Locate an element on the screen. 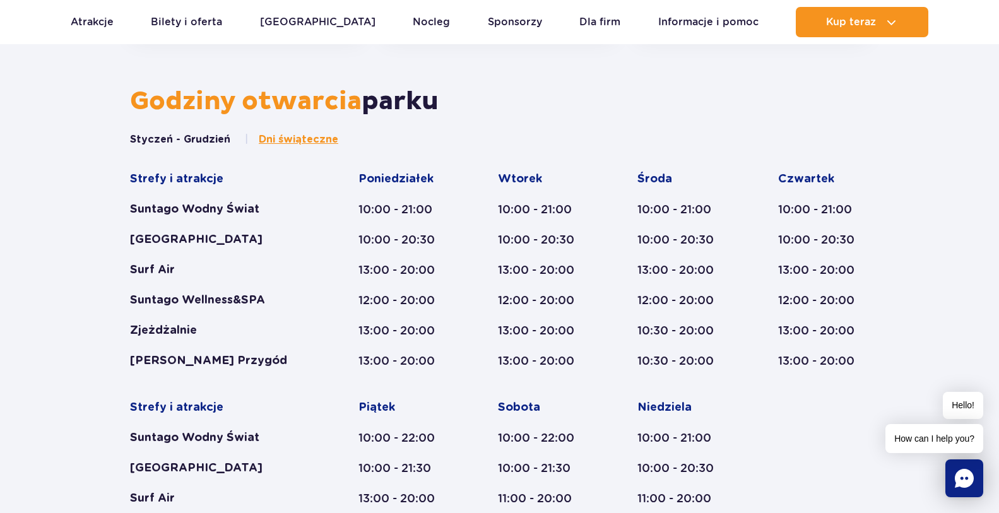 The height and width of the screenshot is (513, 999). span: Kup teraz is located at coordinates (851, 22).